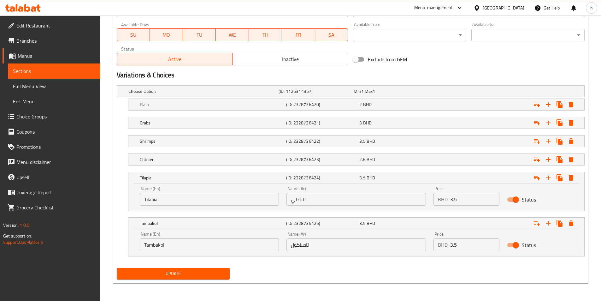 The height and width of the screenshot is (301, 601). What do you see at coordinates (388, 59) in the screenshot?
I see `span: Exclude from GEM` at bounding box center [388, 59].